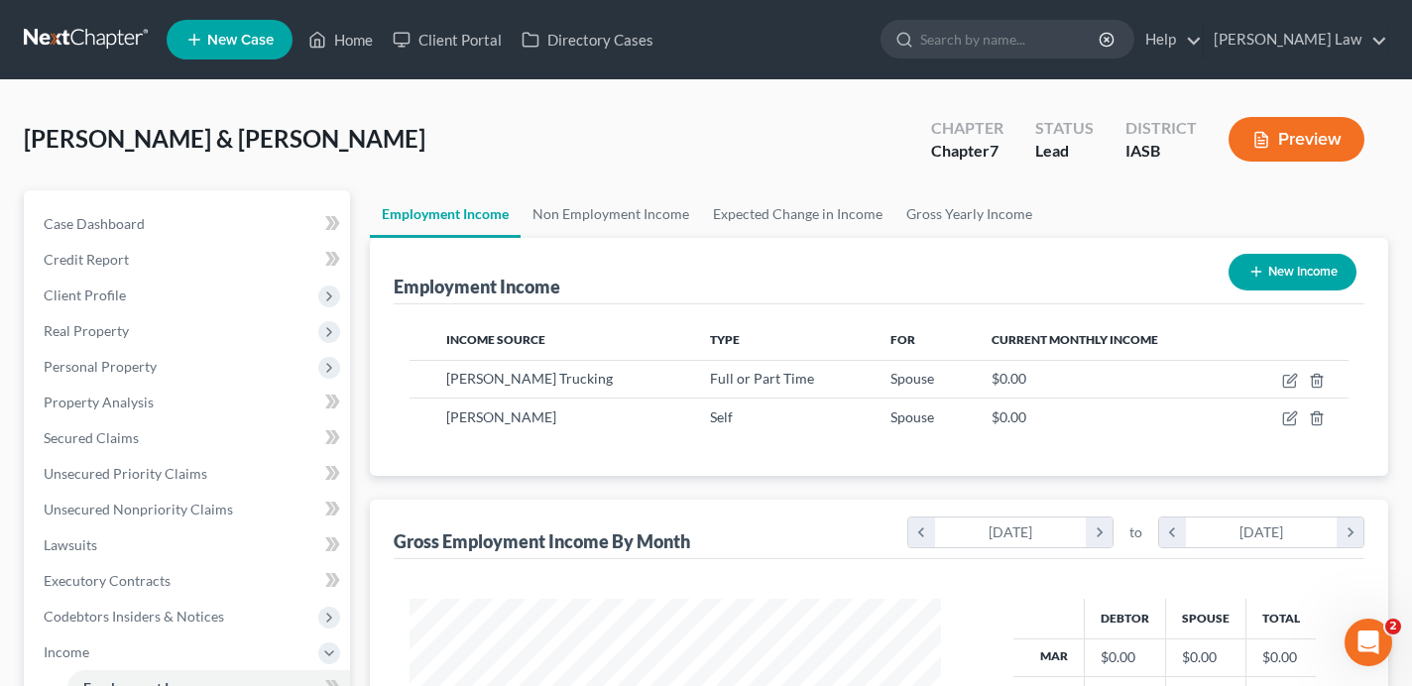 The width and height of the screenshot is (1412, 686). What do you see at coordinates (447, 40) in the screenshot?
I see `a: Client Portal` at bounding box center [447, 40].